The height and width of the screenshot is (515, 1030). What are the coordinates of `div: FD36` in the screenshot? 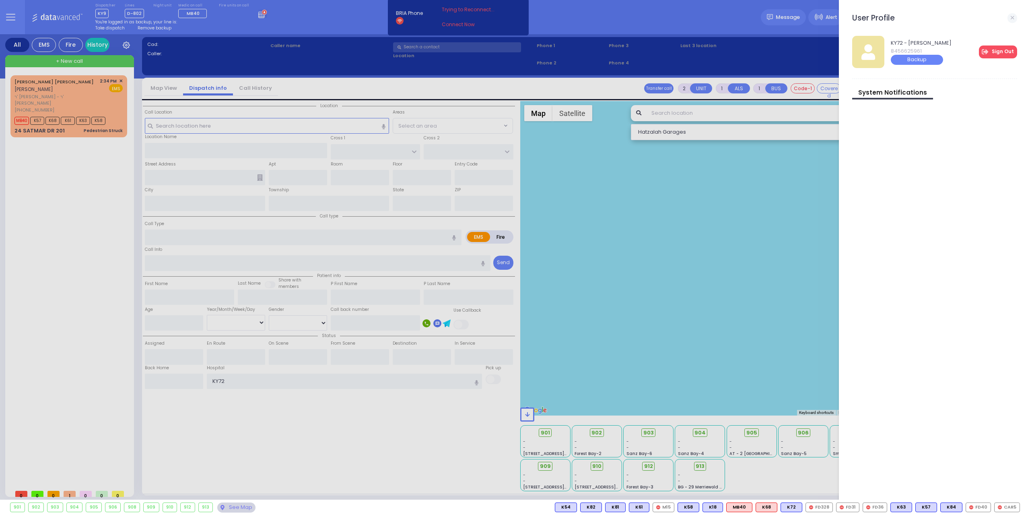 It's located at (875, 507).